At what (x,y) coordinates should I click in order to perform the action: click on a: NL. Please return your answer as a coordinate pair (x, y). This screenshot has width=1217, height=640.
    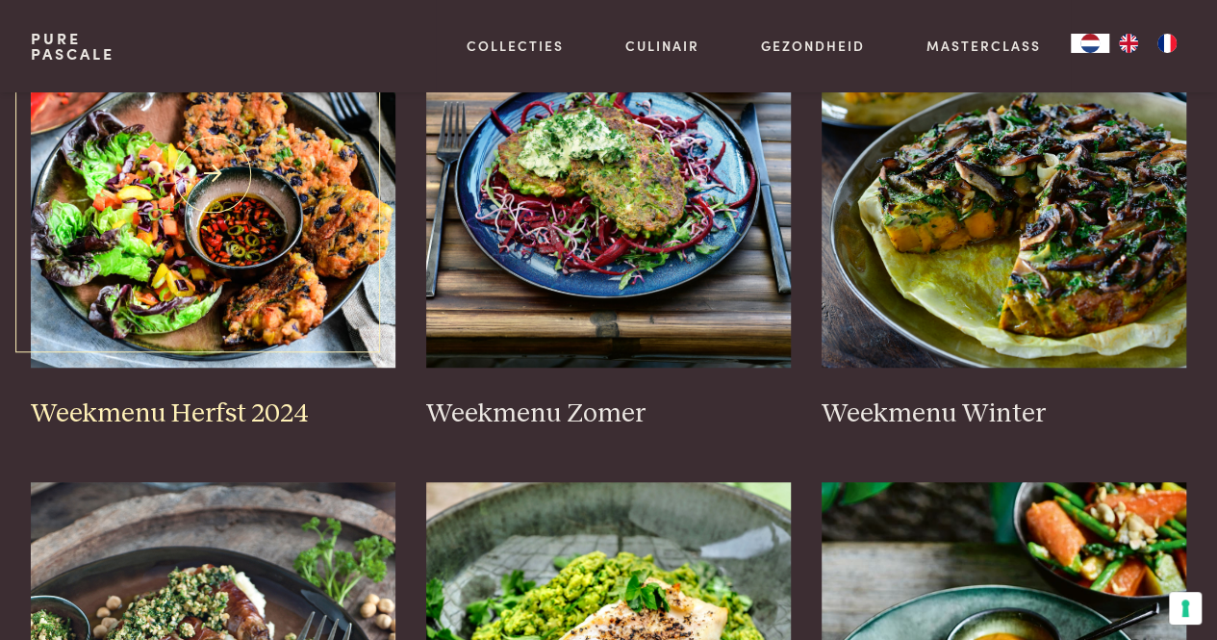
    Looking at the image, I should click on (1090, 43).